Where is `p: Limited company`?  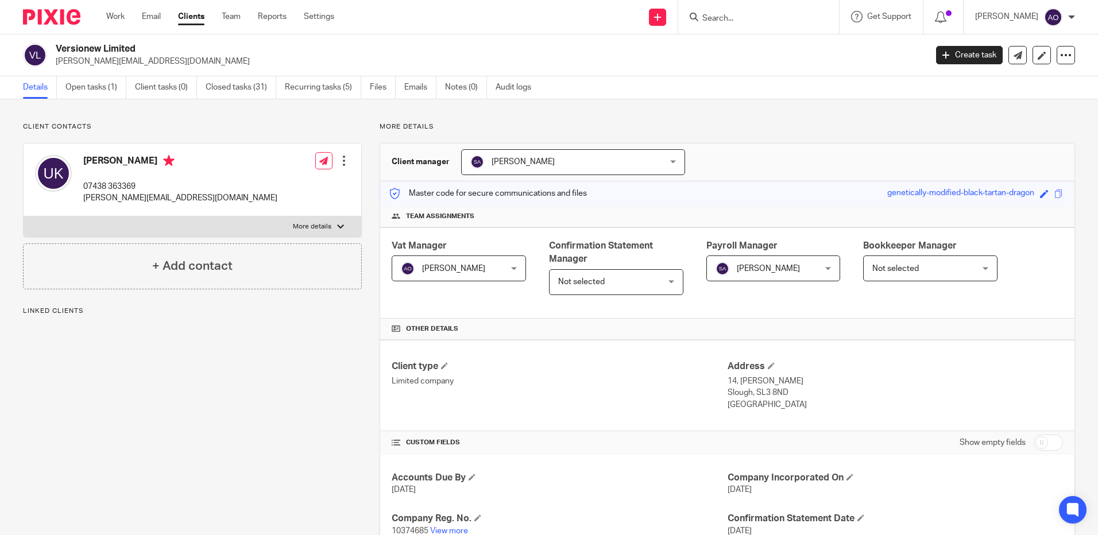 p: Limited company is located at coordinates (559, 381).